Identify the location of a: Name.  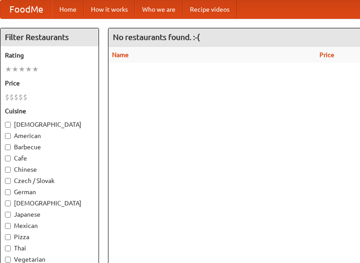
(120, 55).